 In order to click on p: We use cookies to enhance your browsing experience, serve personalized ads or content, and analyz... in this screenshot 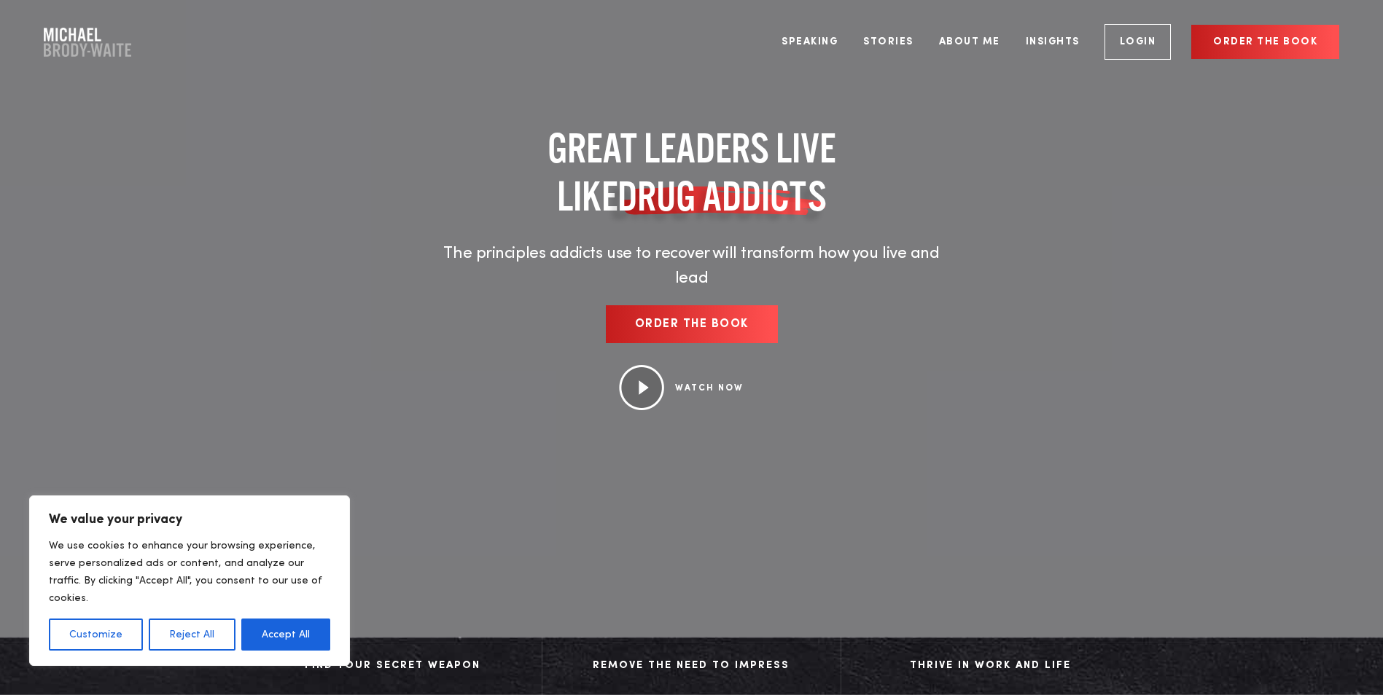, I will do `click(190, 572)`.